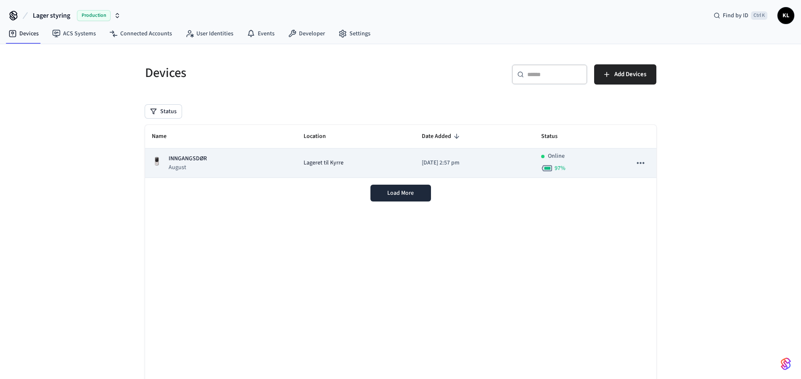 This screenshot has width=801, height=379. I want to click on p: INNGANGSDØR, so click(188, 158).